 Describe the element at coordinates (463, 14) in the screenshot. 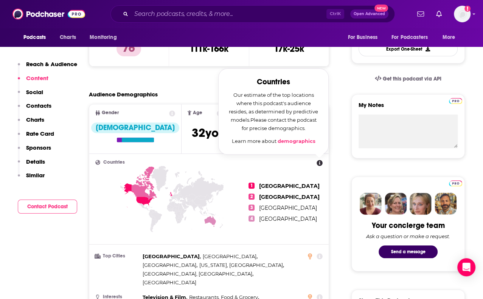

I see `img: User Profile` at that location.